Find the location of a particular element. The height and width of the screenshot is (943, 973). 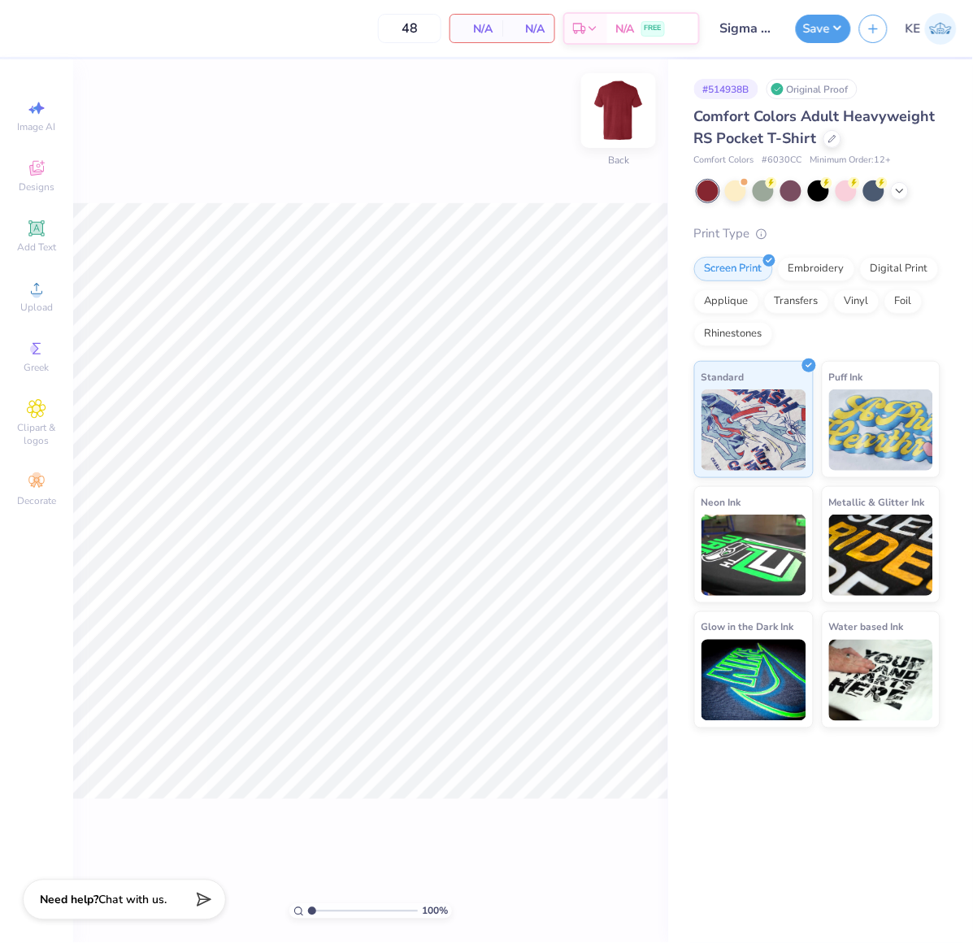

span: Add Text is located at coordinates (37, 247).